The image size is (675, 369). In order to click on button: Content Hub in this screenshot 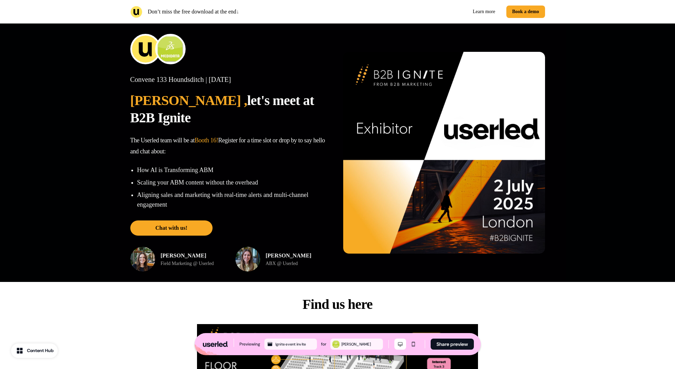, I will do `click(34, 351)`.